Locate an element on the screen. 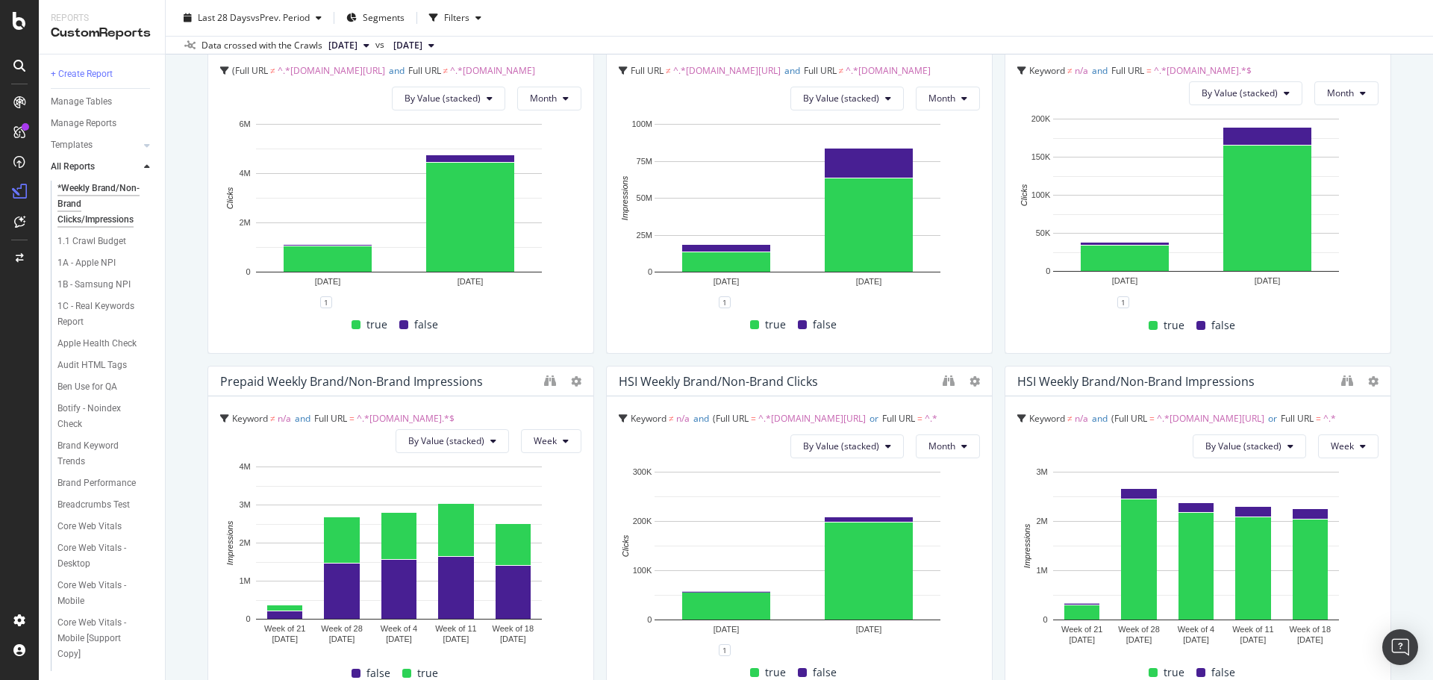 The height and width of the screenshot is (680, 1433). a: 1C - Real Keywords Report is located at coordinates (106, 314).